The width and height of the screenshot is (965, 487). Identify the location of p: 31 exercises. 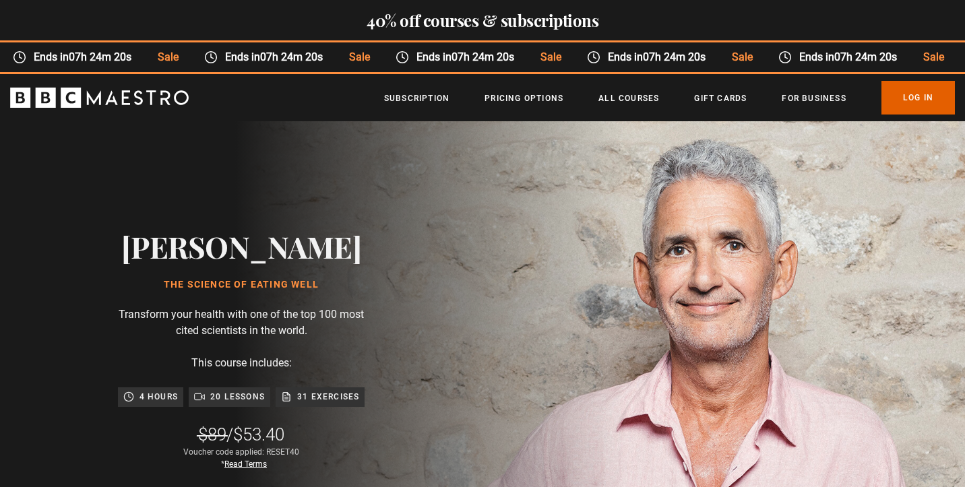
(328, 397).